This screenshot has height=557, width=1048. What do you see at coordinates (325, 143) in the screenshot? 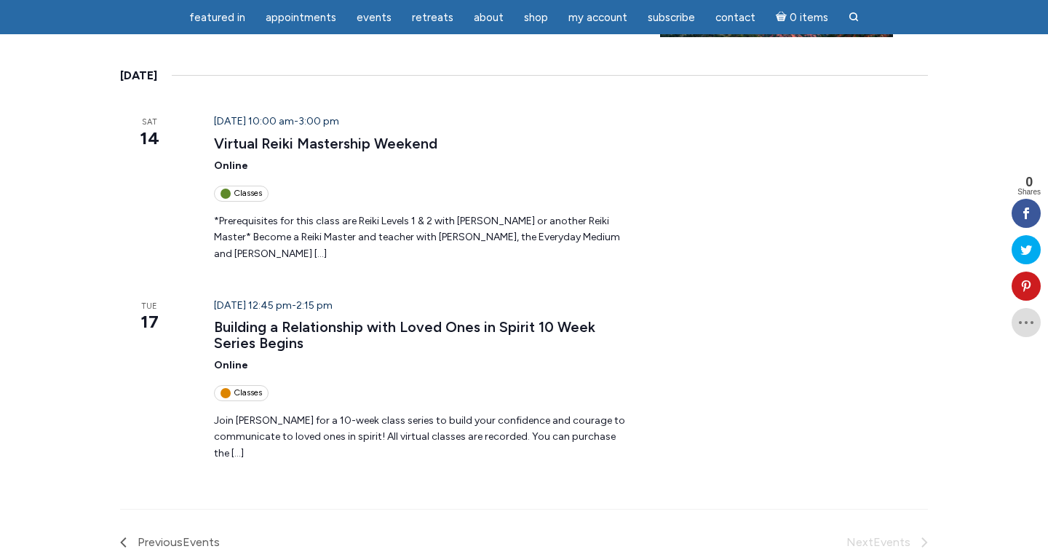
I see `a: Virtual Reiki Mastership Weekend` at bounding box center [325, 143].